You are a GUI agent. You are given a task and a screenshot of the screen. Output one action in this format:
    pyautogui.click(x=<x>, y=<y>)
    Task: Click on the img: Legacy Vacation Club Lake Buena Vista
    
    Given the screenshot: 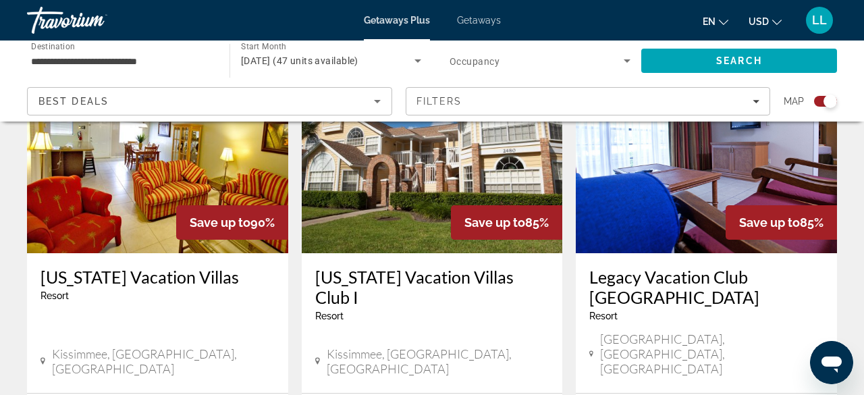 What is the action you would take?
    pyautogui.click(x=706, y=145)
    